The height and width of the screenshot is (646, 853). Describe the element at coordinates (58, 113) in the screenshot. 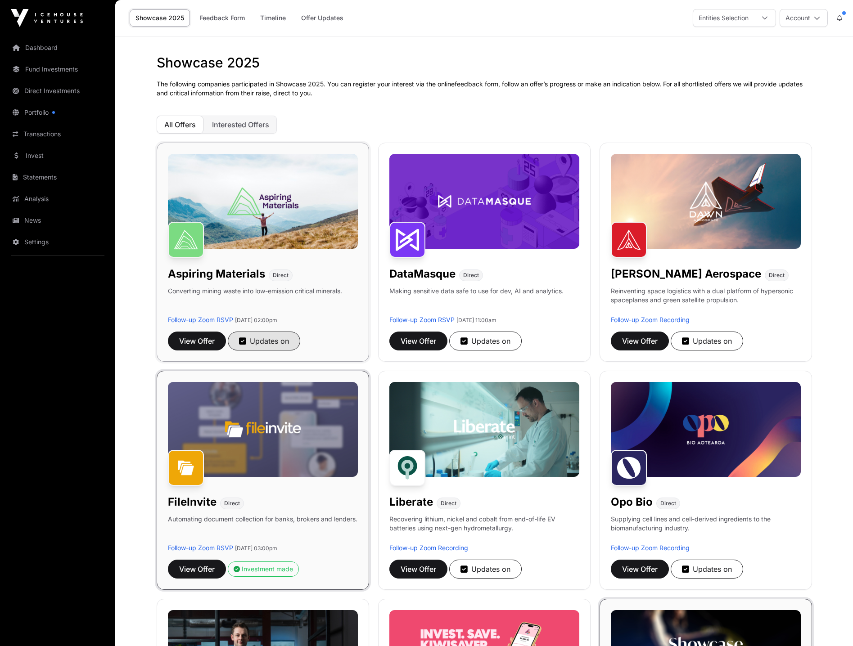

I see `a: Portfolio` at that location.